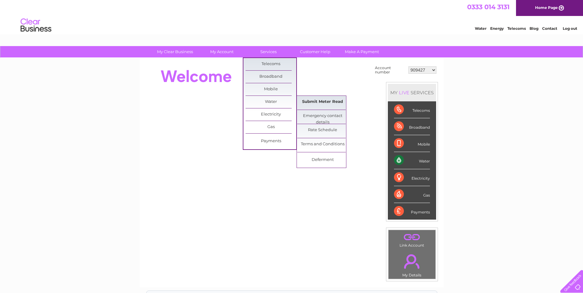 This screenshot has height=293, width=583. Describe the element at coordinates (175, 52) in the screenshot. I see `a: My Clear Business` at that location.